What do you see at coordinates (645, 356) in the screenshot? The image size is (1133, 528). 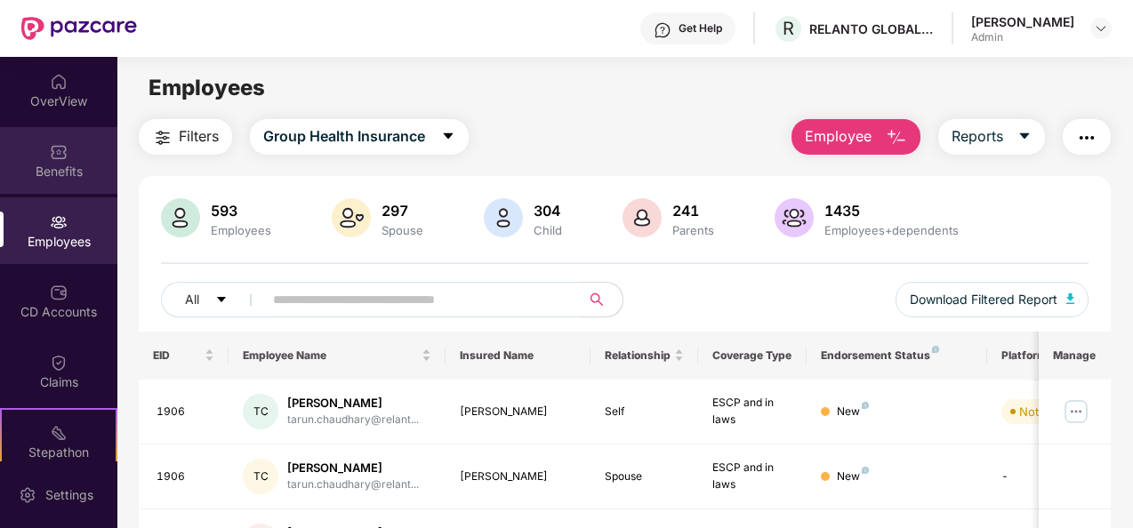 I see `th: Relationship` at bounding box center [645, 356].